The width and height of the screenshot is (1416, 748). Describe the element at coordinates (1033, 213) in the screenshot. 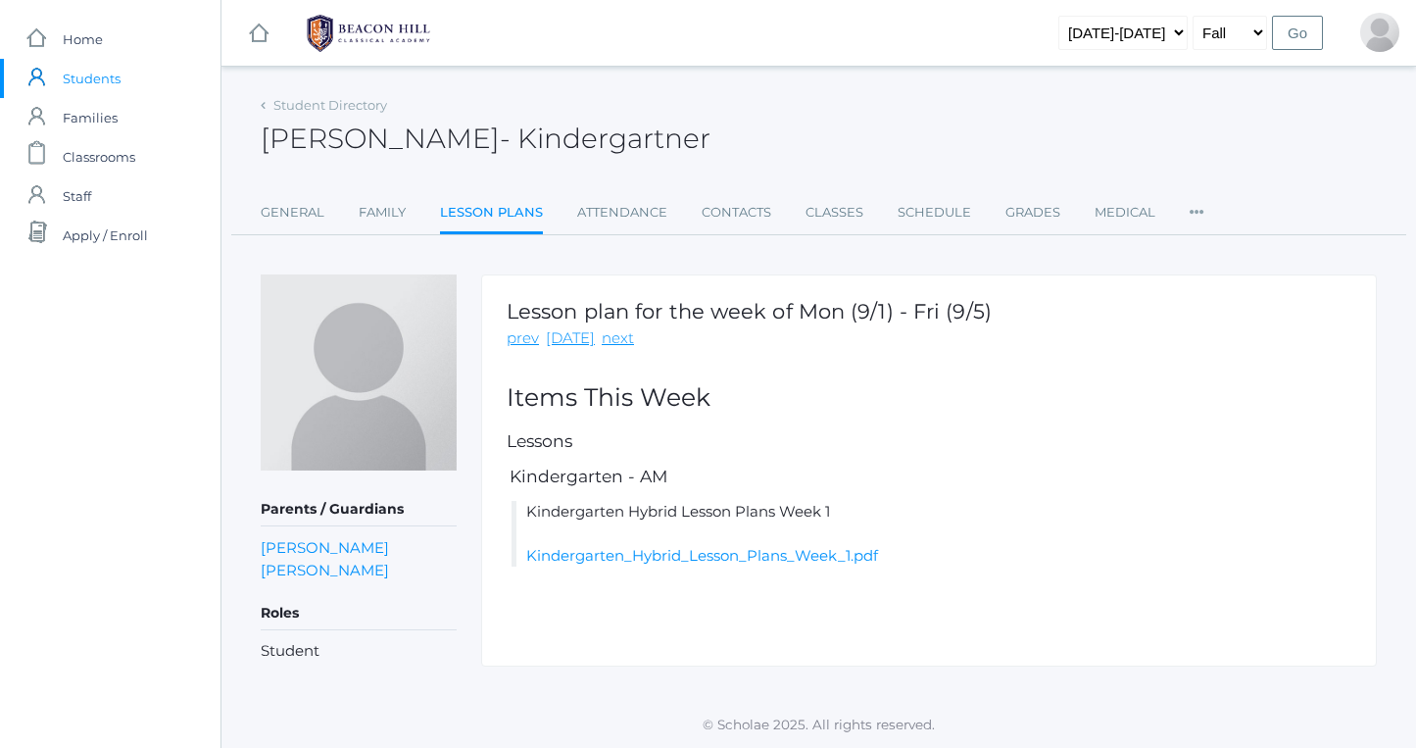

I see `a: Grades` at that location.